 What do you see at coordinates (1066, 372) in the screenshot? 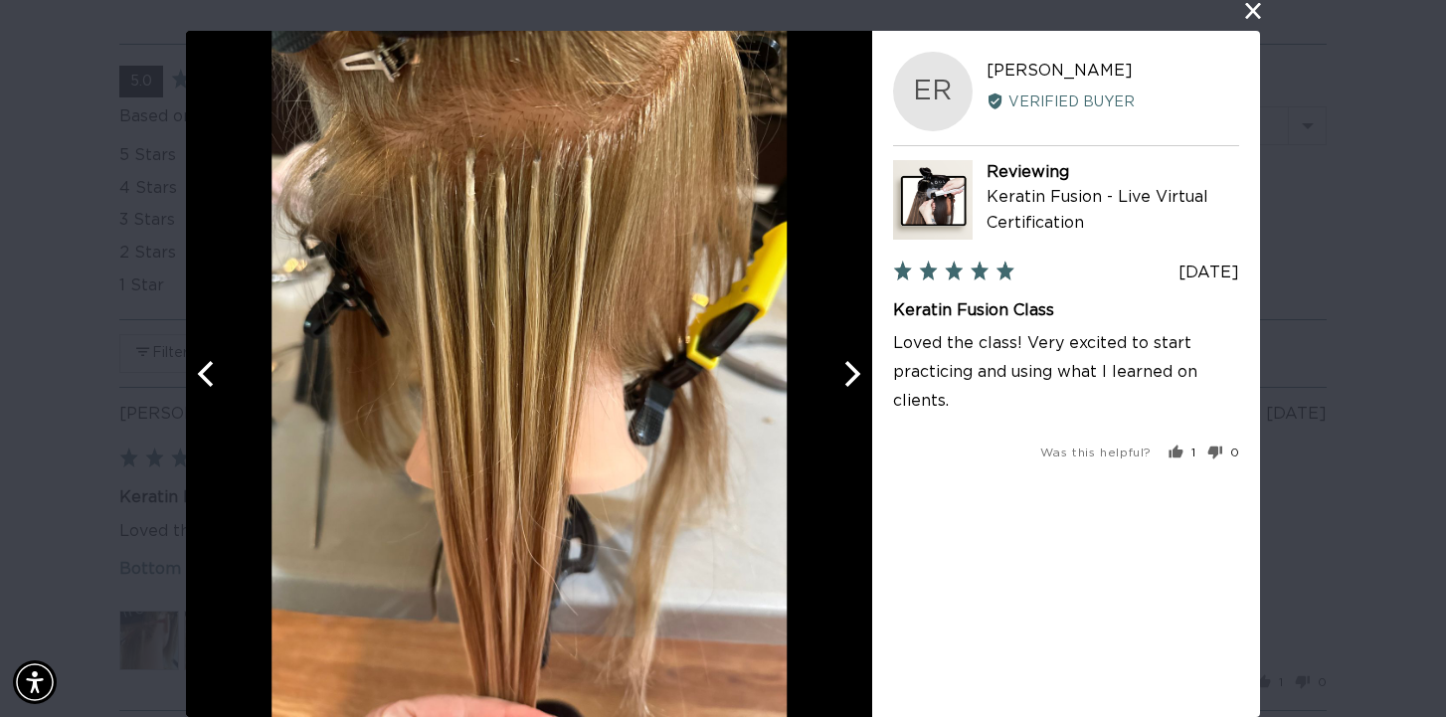
I see `p: Loved the class! Very excited to start practicing and using what I learned on clients.` at bounding box center [1066, 372].